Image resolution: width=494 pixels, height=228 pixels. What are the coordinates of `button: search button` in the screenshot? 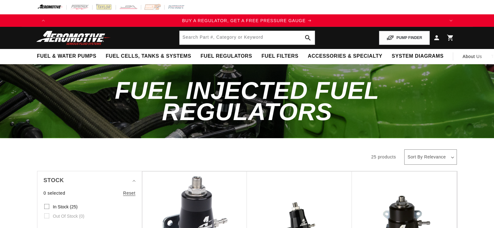 It's located at (308, 38).